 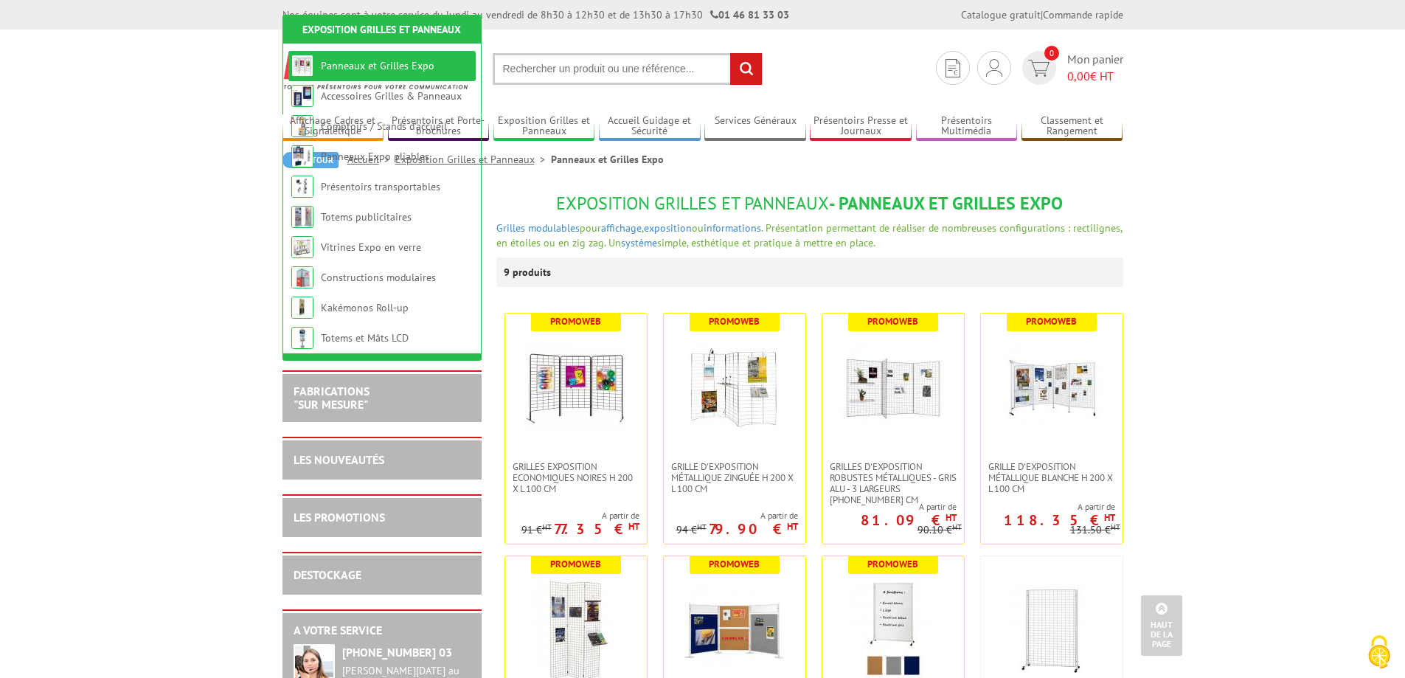 What do you see at coordinates (331, 397) in the screenshot?
I see `a: FABRICATIONS"Sur Mesure"` at bounding box center [331, 397].